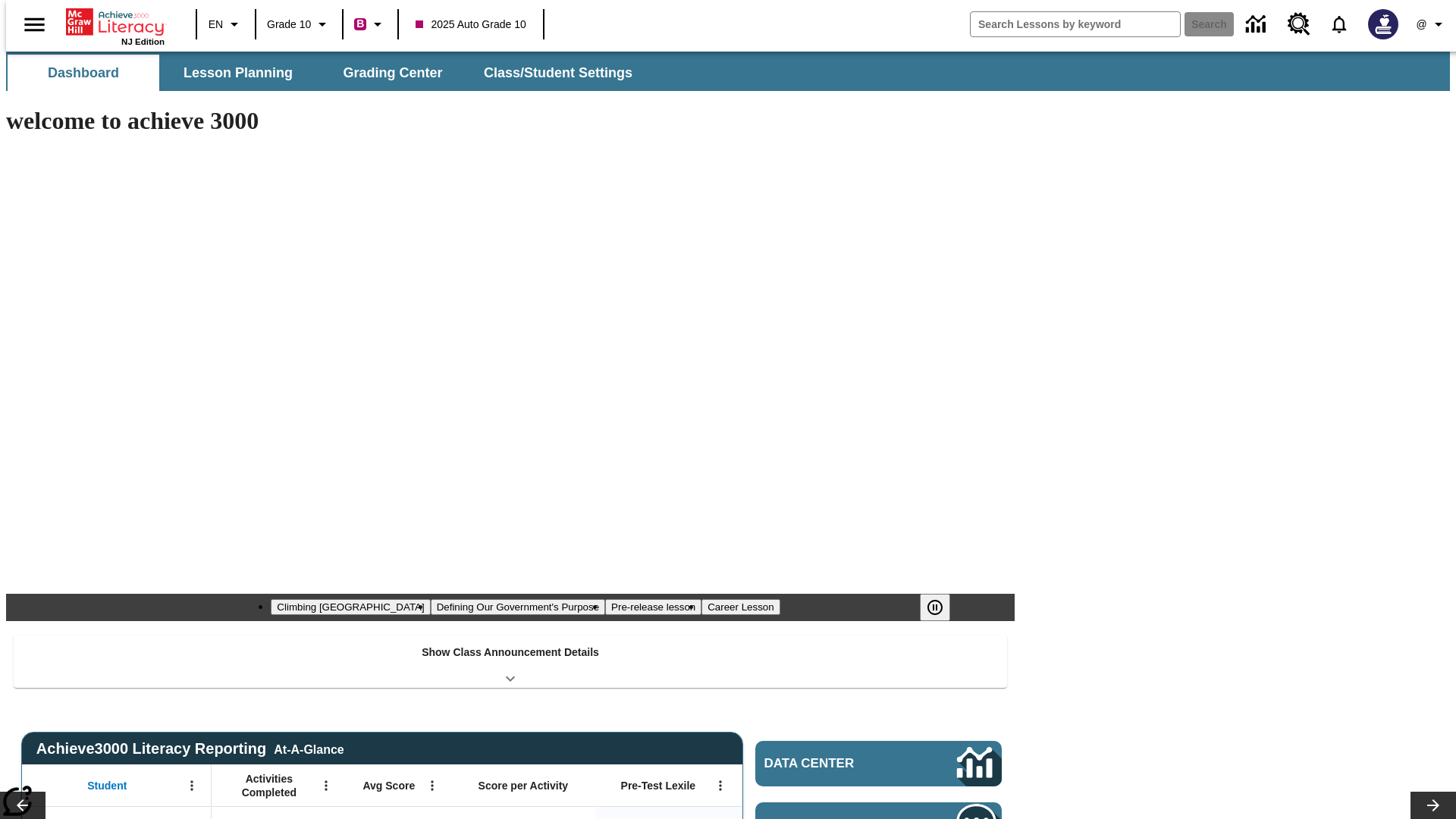 The height and width of the screenshot is (819, 1456). What do you see at coordinates (226, 24) in the screenshot?
I see `button: Language: EN, Select a language` at bounding box center [226, 24].